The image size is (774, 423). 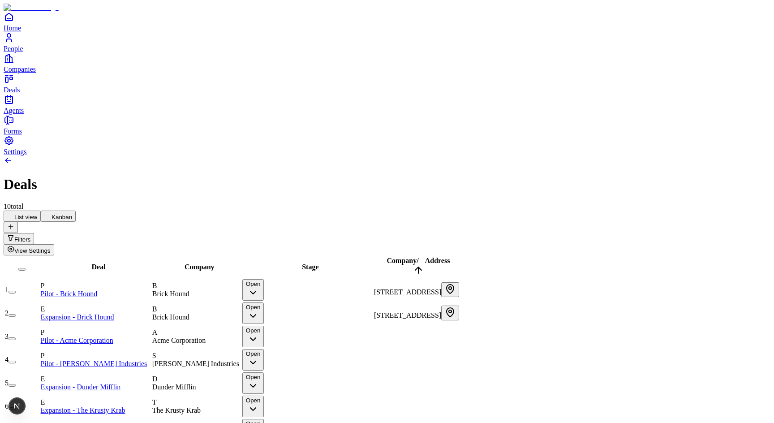 I want to click on a: Settings, so click(x=387, y=145).